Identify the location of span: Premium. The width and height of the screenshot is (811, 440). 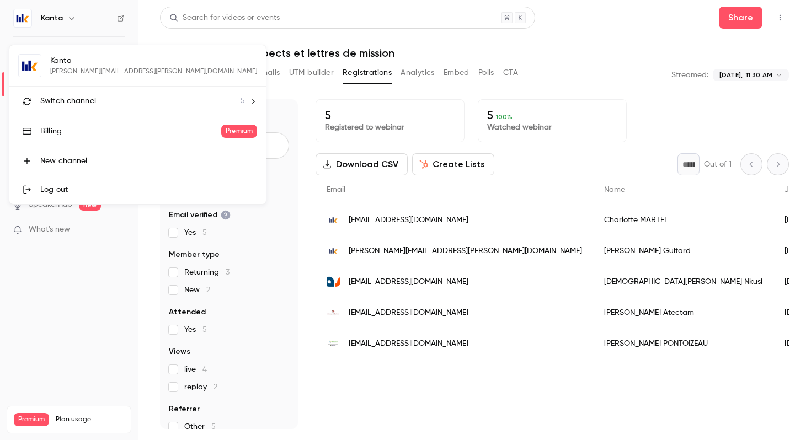
(239, 131).